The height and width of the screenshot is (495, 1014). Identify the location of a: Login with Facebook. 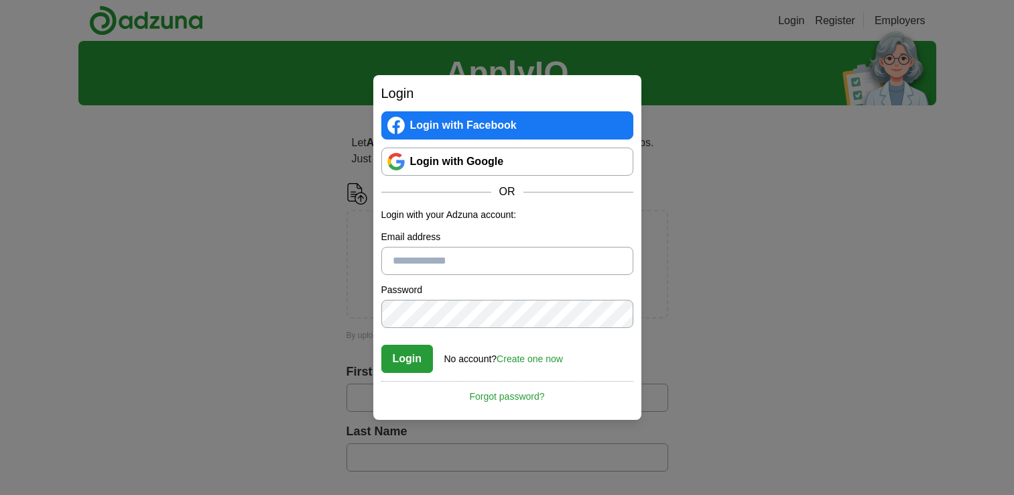
(507, 125).